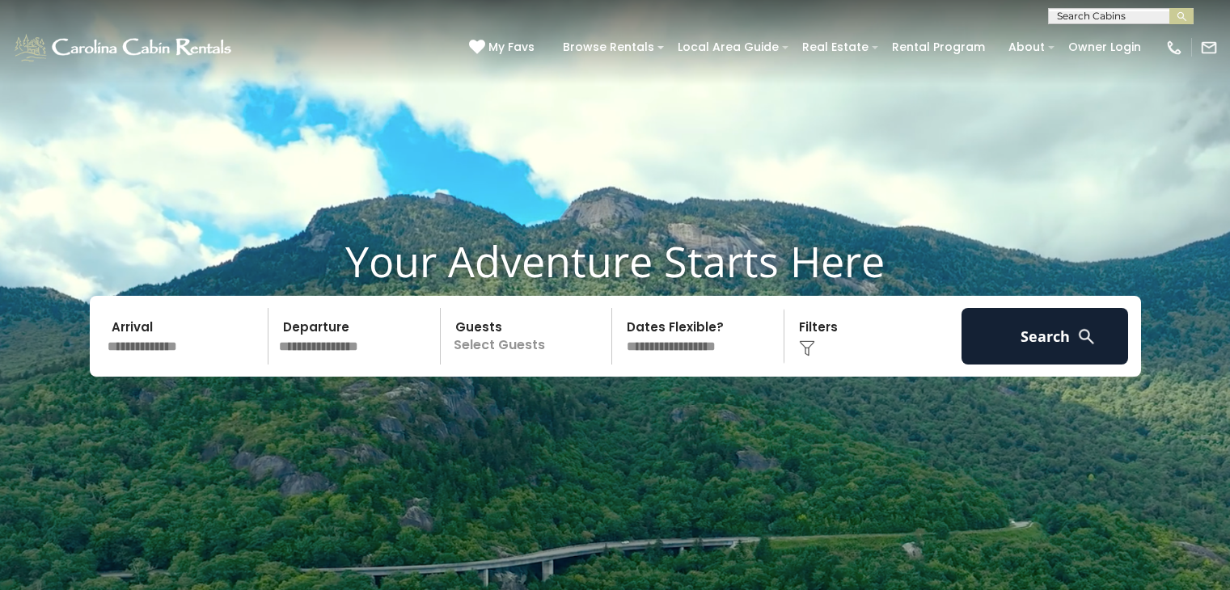 The width and height of the screenshot is (1230, 590). What do you see at coordinates (614, 261) in the screenshot?
I see `h1: Your Adventure Starts Here` at bounding box center [614, 261].